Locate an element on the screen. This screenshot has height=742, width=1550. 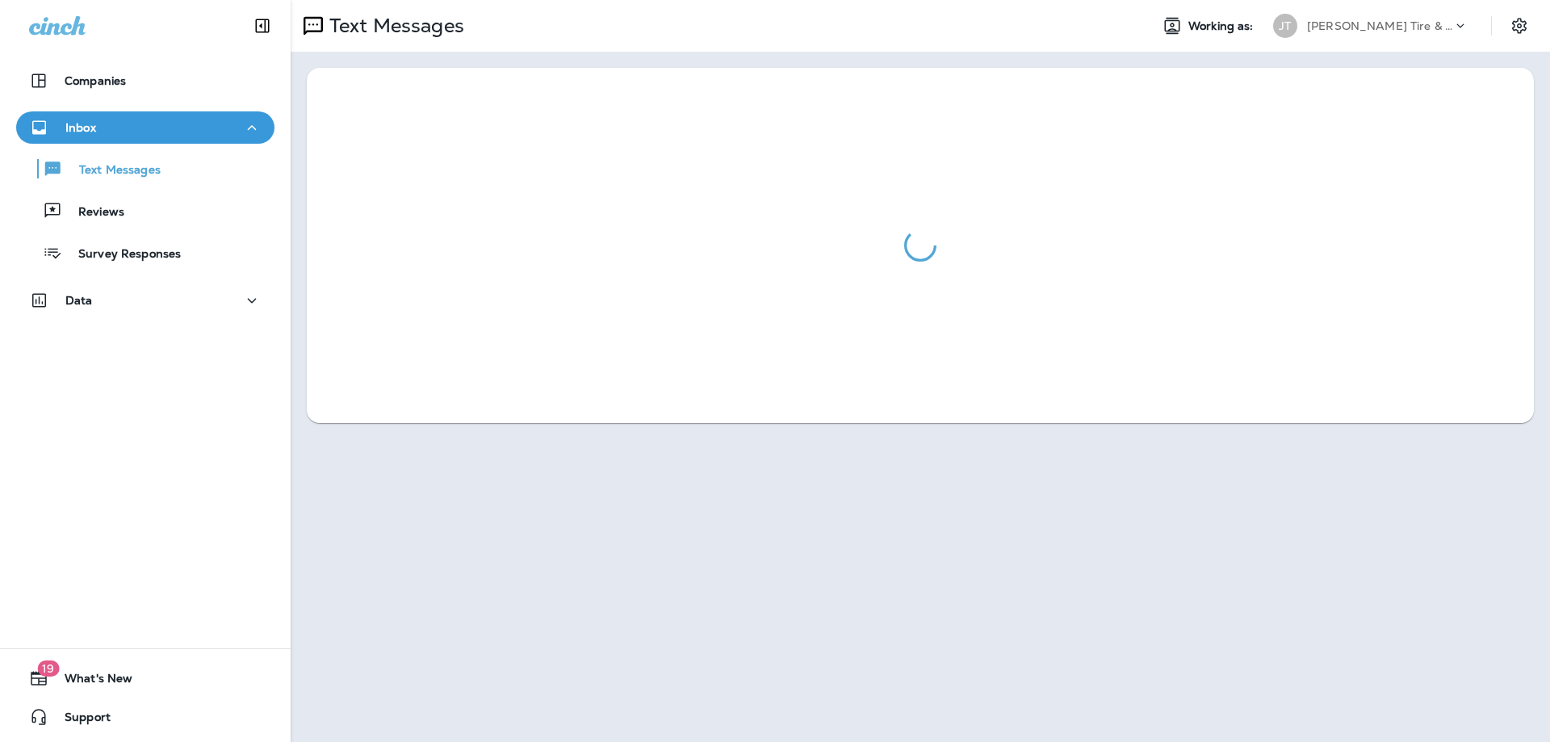
span: 19 is located at coordinates (48, 668).